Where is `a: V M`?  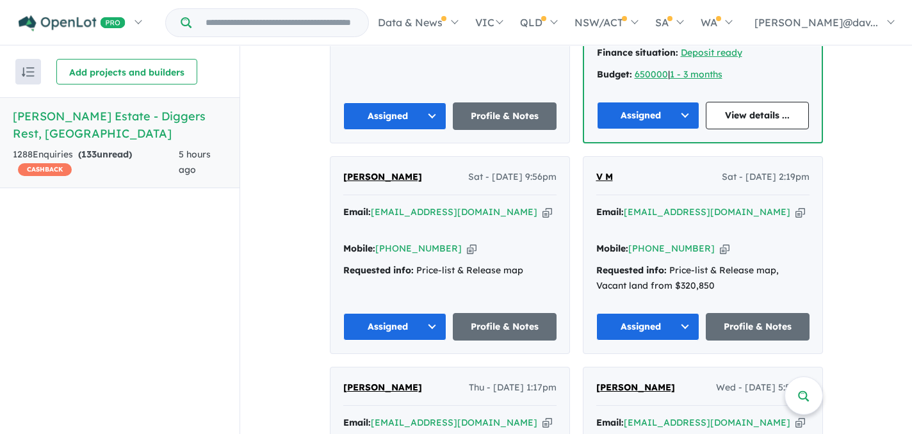
a: V M is located at coordinates (604, 177).